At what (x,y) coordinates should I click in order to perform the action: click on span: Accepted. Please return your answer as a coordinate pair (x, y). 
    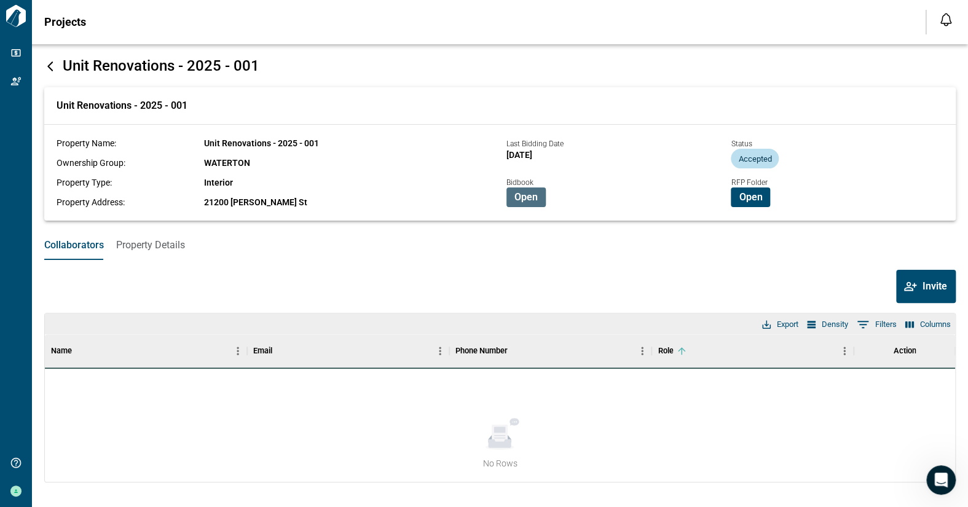
    Looking at the image, I should click on (755, 159).